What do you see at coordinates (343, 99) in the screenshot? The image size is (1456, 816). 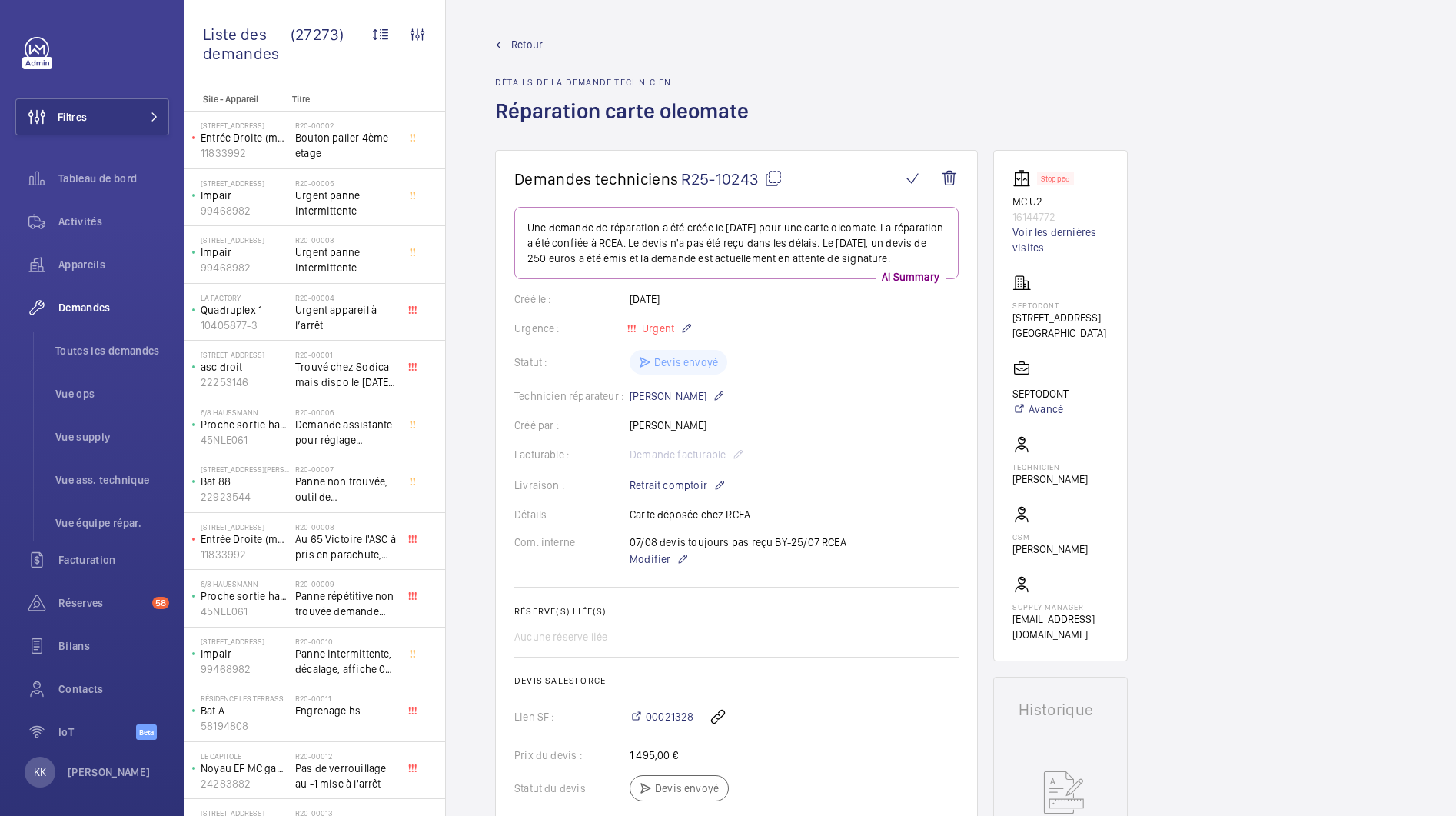 I see `p: Titre` at bounding box center [343, 99].